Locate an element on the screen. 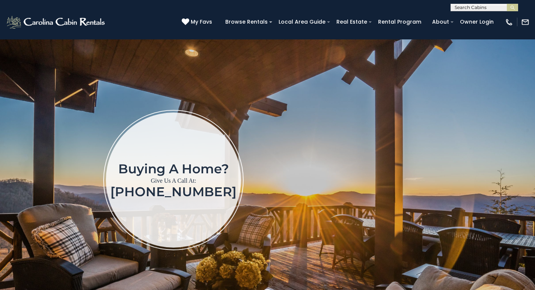 The height and width of the screenshot is (290, 535). a: About is located at coordinates (440, 22).